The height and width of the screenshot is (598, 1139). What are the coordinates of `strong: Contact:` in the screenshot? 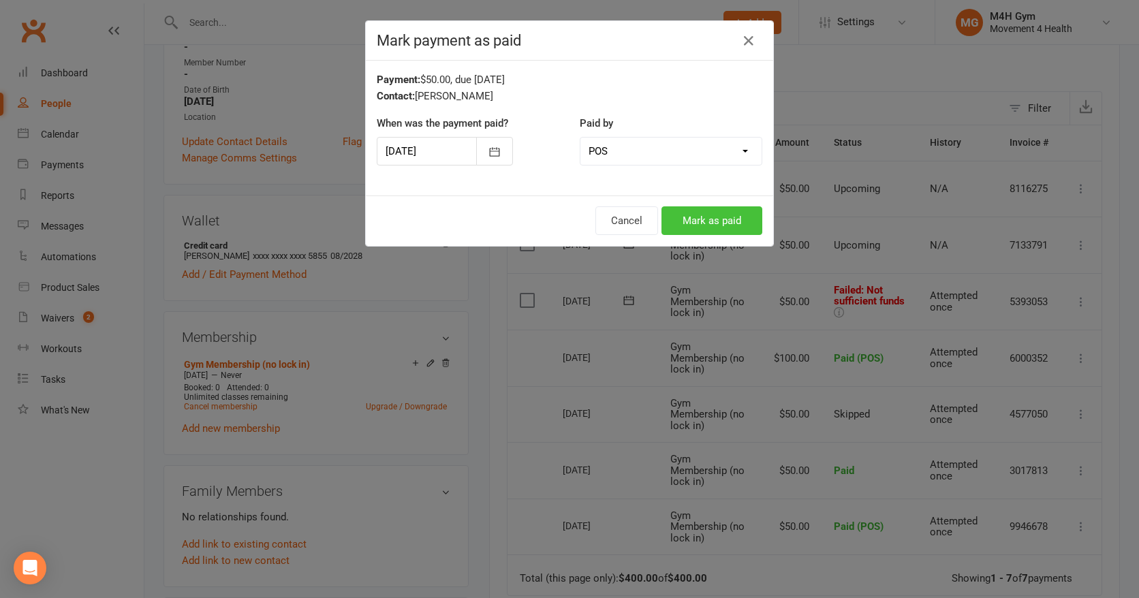 It's located at (396, 96).